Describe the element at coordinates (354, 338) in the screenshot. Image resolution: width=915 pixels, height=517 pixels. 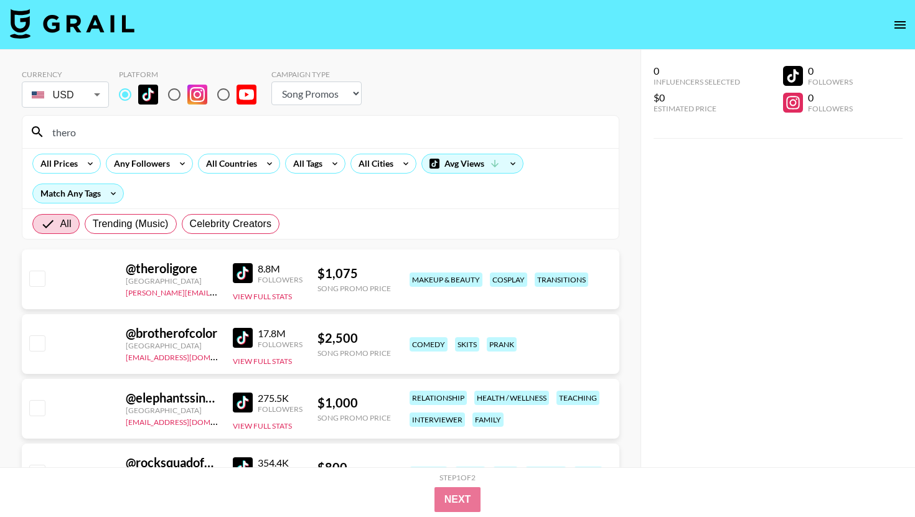
I see `div: $ 2,500` at that location.